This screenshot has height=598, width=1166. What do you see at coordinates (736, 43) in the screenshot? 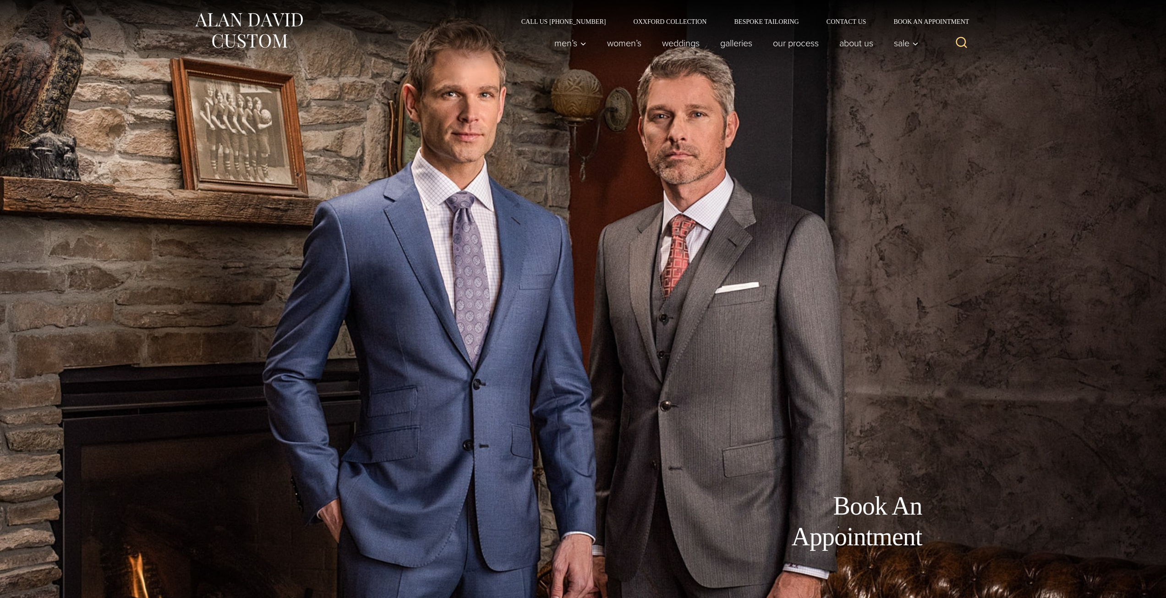
I see `a: Galleries` at bounding box center [736, 43].